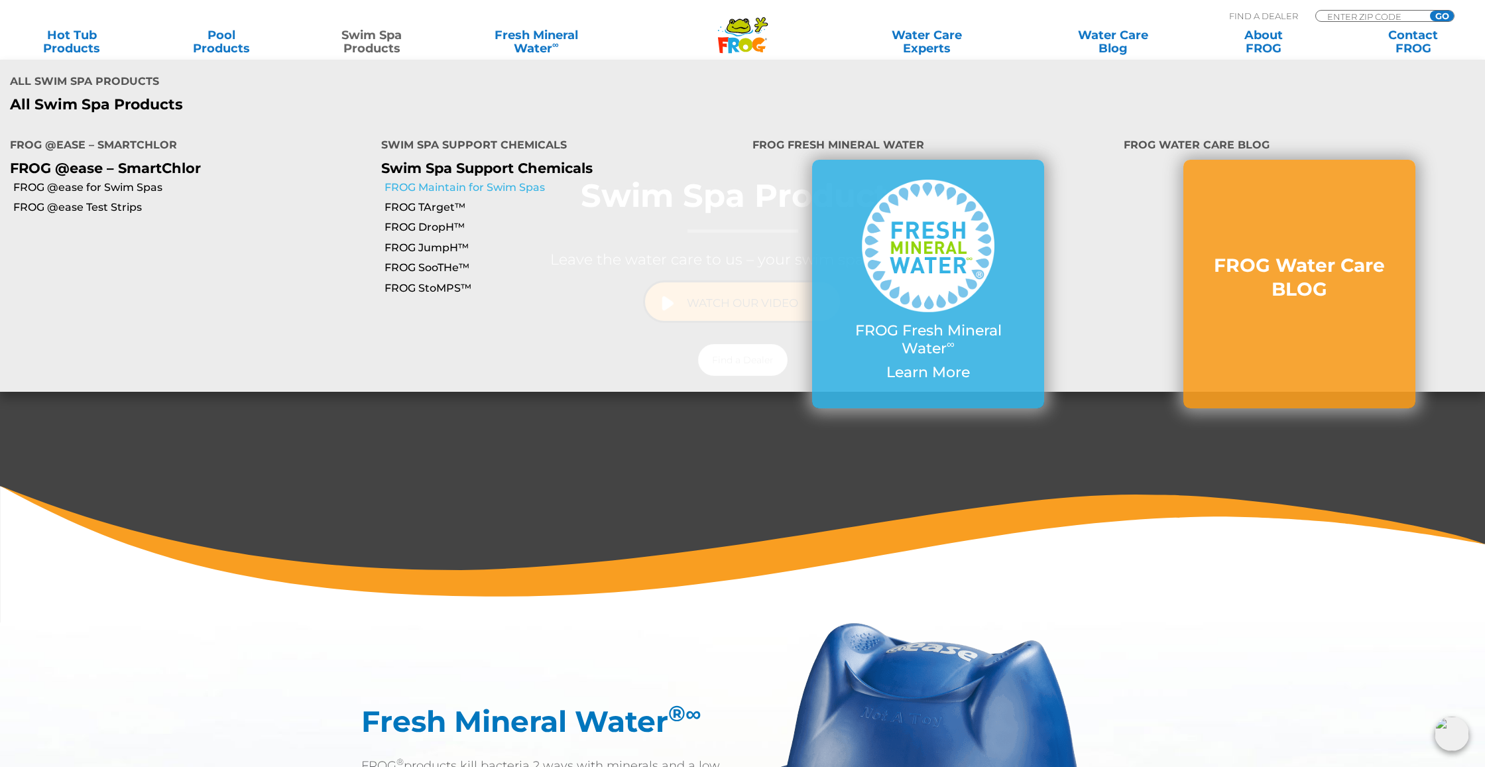 This screenshot has height=767, width=1485. What do you see at coordinates (186, 168) in the screenshot?
I see `p: FROG @ease – SmartChlor` at bounding box center [186, 168].